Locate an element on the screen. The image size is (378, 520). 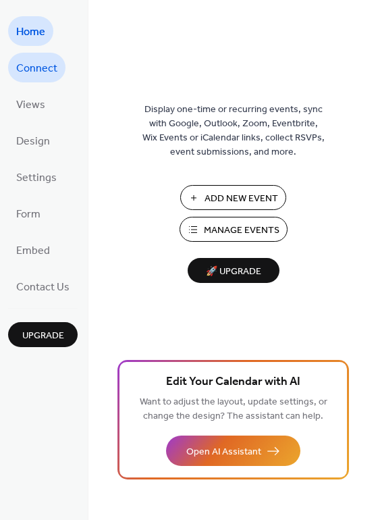
button: Upgrade is located at coordinates (43, 334).